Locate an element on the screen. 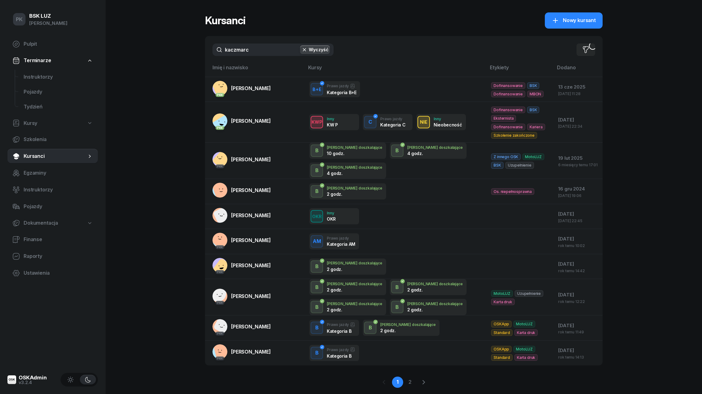  a: Finanse is located at coordinates (53, 240).